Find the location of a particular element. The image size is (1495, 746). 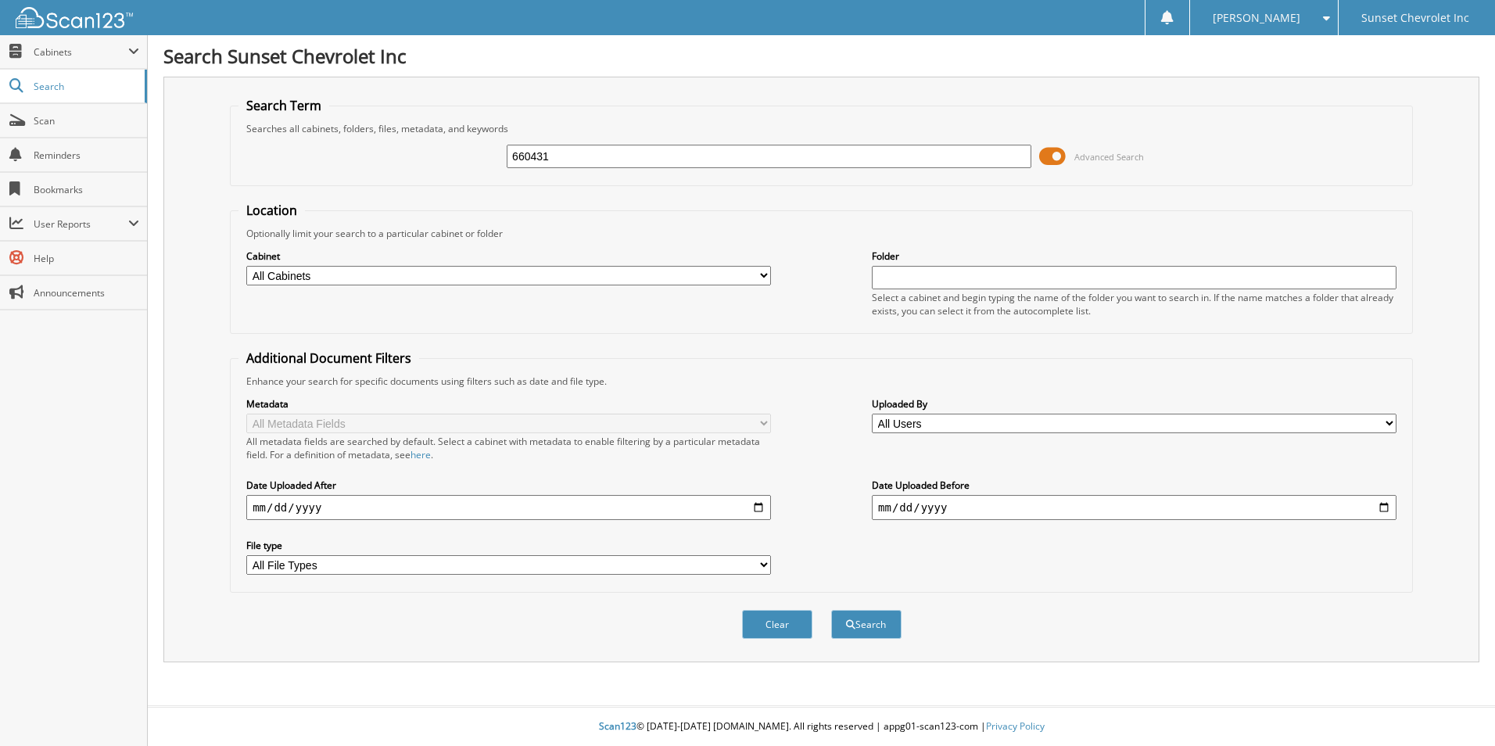

span: Scan123 is located at coordinates (618, 725).